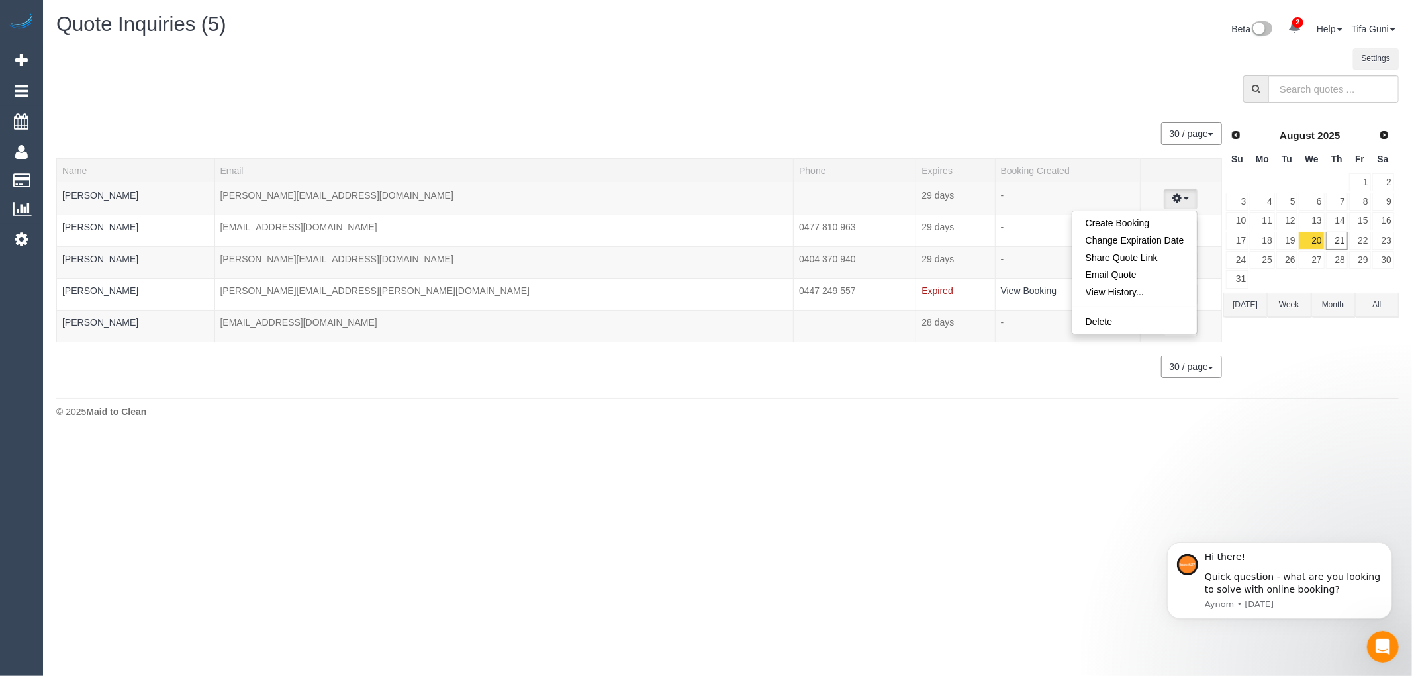  Describe the element at coordinates (1337, 220) in the screenshot. I see `a: 14` at that location.